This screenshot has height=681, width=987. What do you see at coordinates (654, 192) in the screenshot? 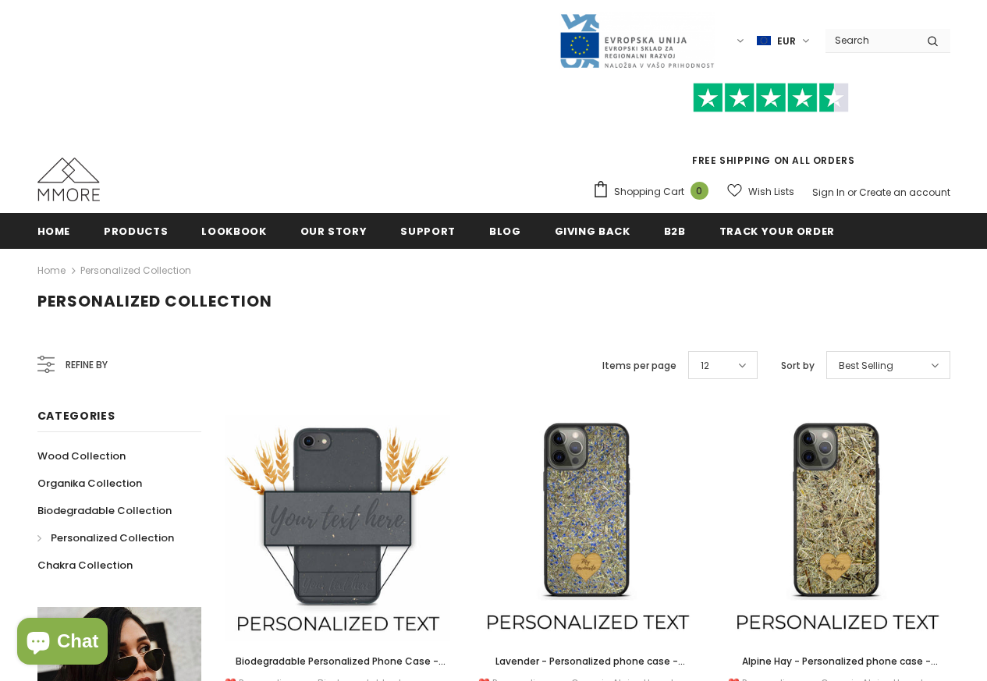
I see `a: Shopping Cart 0` at bounding box center [654, 192].